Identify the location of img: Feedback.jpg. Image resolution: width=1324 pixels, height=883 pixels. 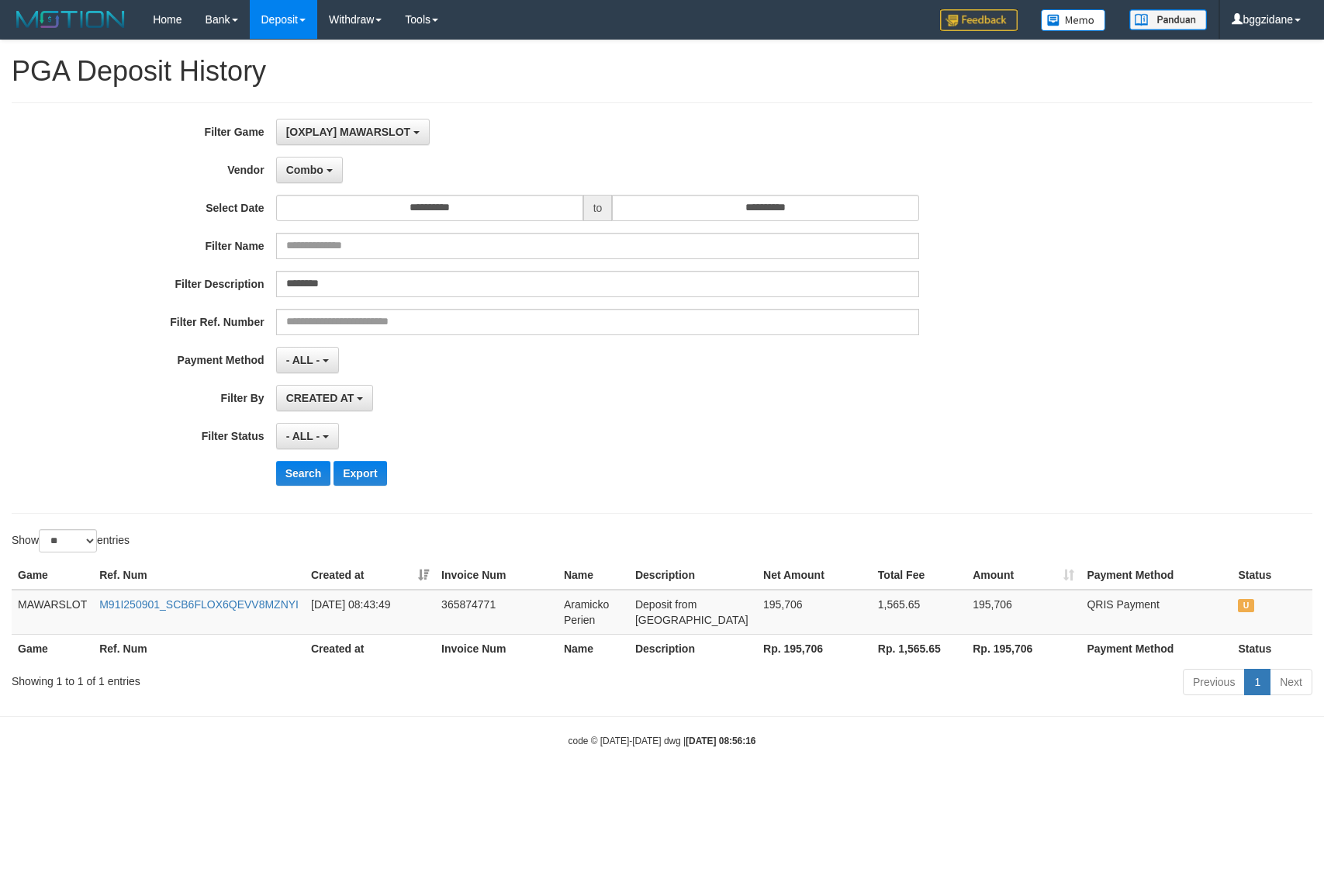
(979, 20).